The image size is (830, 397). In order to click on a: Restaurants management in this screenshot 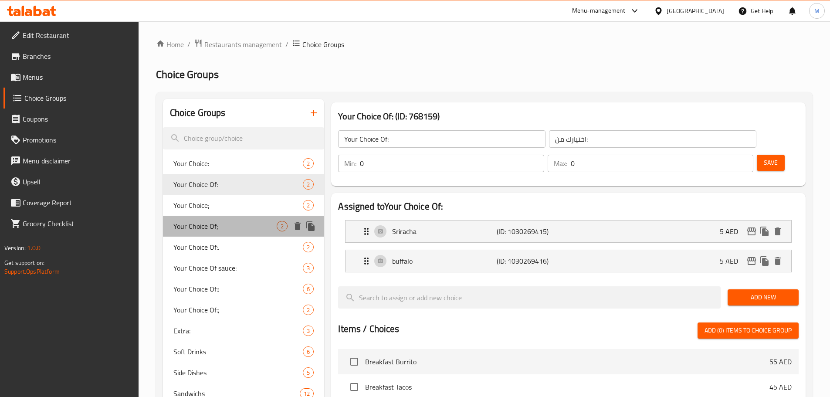, I will do `click(238, 44)`.